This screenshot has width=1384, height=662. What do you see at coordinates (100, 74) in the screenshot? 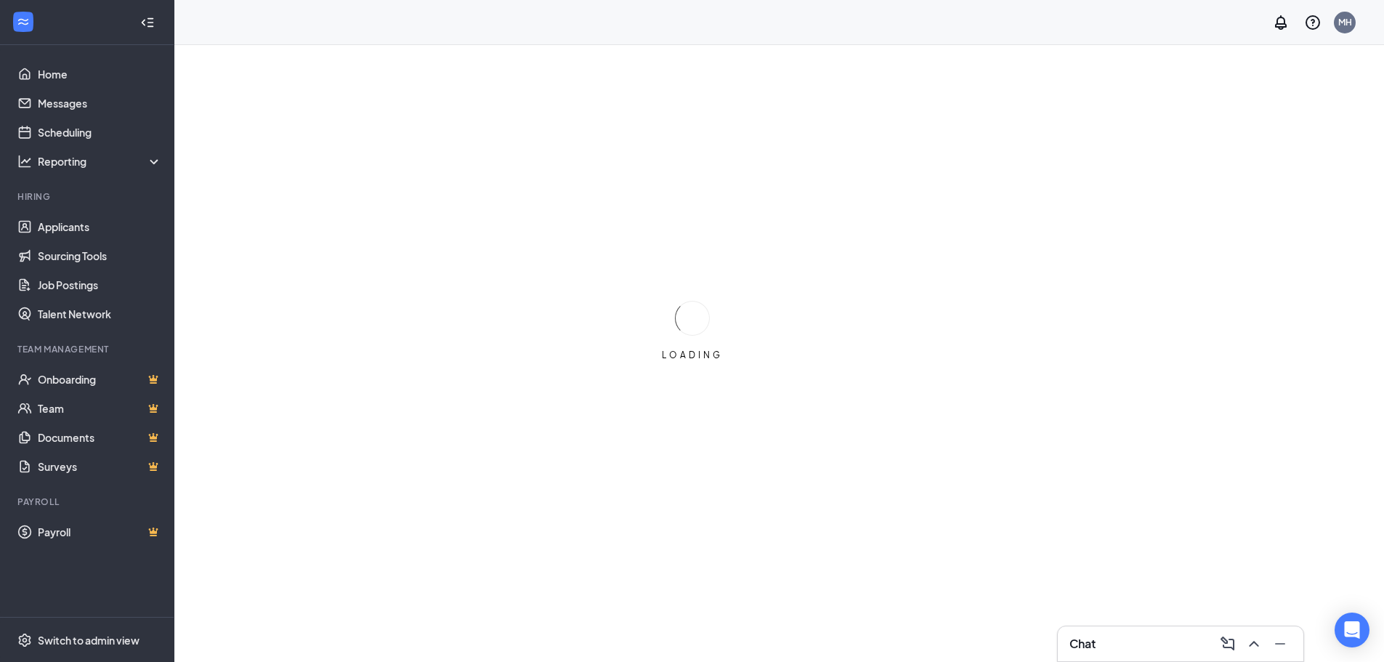
I see `a: Home` at bounding box center [100, 74].